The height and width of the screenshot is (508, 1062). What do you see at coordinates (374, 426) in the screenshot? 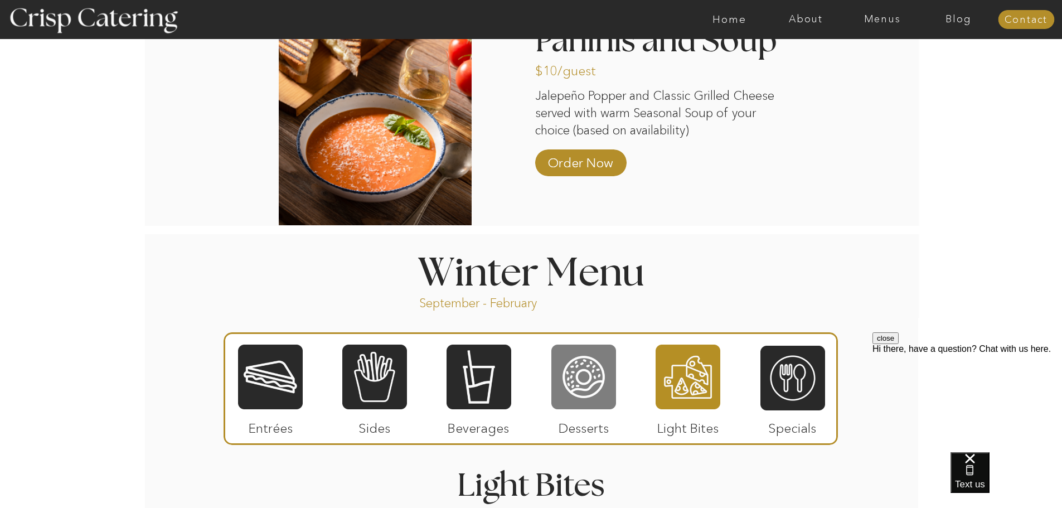
I see `p: Sides` at bounding box center [374, 426].